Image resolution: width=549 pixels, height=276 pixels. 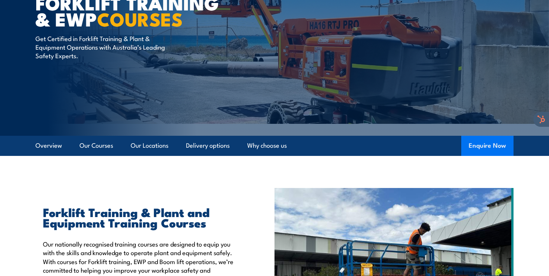 What do you see at coordinates (267, 146) in the screenshot?
I see `a: Why choose us` at bounding box center [267, 146].